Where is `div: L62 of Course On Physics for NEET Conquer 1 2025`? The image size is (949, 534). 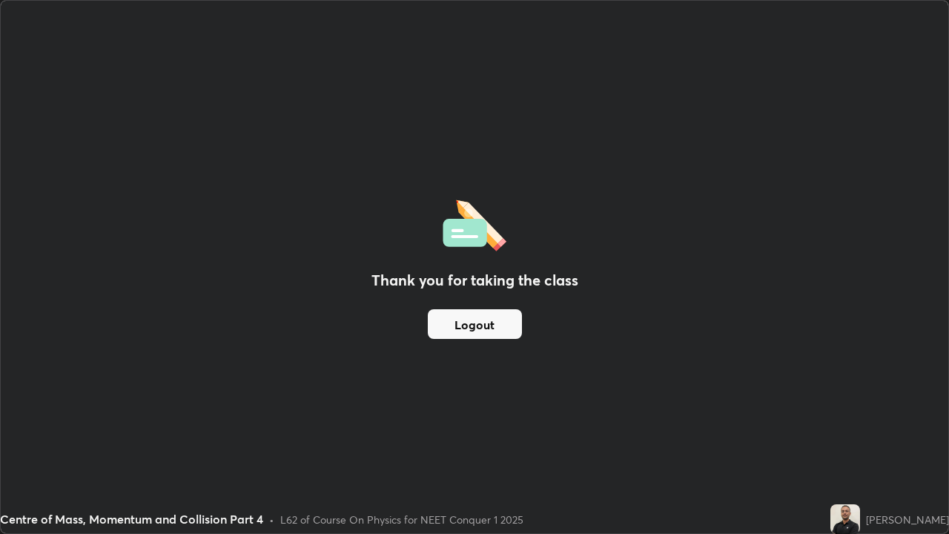
div: L62 of Course On Physics for NEET Conquer 1 2025 is located at coordinates (402, 519).